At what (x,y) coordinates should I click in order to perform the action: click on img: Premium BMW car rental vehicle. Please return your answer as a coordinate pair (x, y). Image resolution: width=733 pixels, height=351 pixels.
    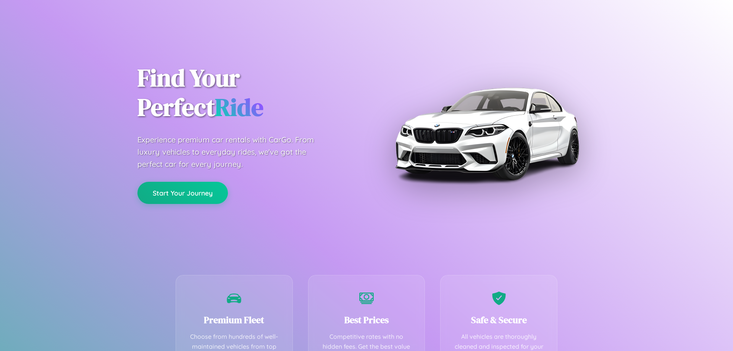
    Looking at the image, I should click on (487, 134).